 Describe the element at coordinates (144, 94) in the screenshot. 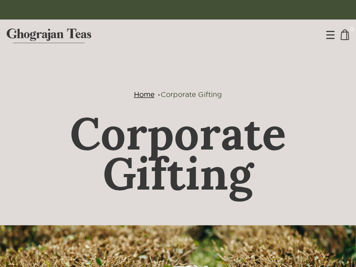

I see `span: Home` at that location.